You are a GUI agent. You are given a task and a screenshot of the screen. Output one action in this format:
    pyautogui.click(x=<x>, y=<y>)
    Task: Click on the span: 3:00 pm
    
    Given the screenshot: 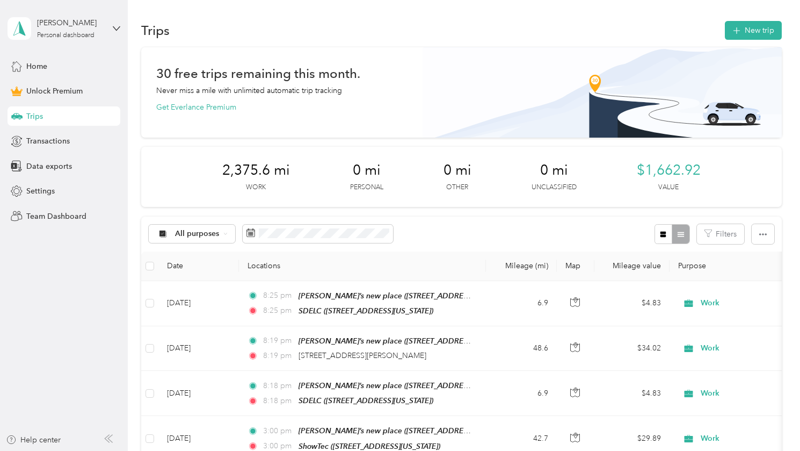 What is the action you would take?
    pyautogui.click(x=278, y=431)
    